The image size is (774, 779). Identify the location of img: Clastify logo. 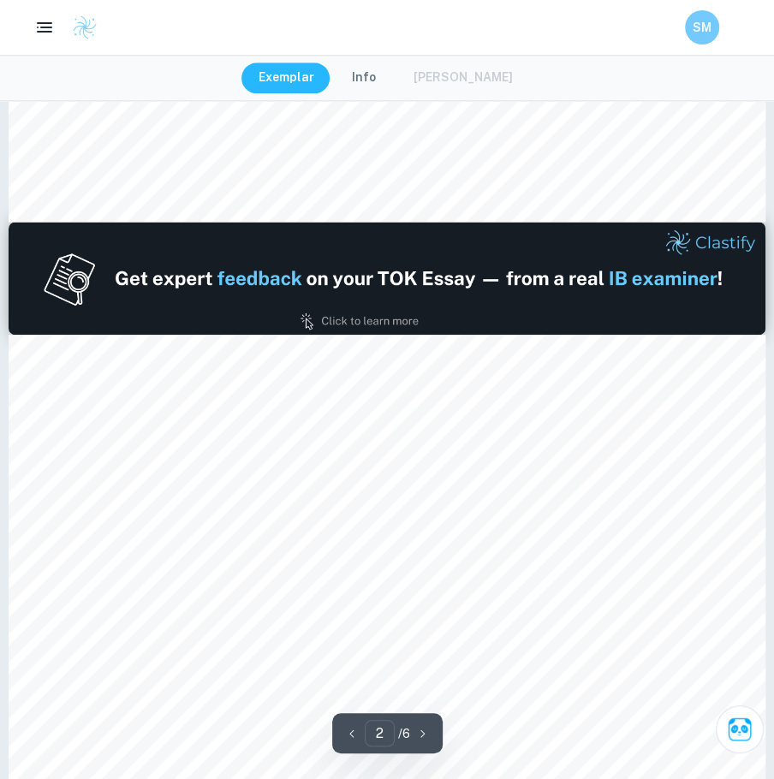
(85, 27).